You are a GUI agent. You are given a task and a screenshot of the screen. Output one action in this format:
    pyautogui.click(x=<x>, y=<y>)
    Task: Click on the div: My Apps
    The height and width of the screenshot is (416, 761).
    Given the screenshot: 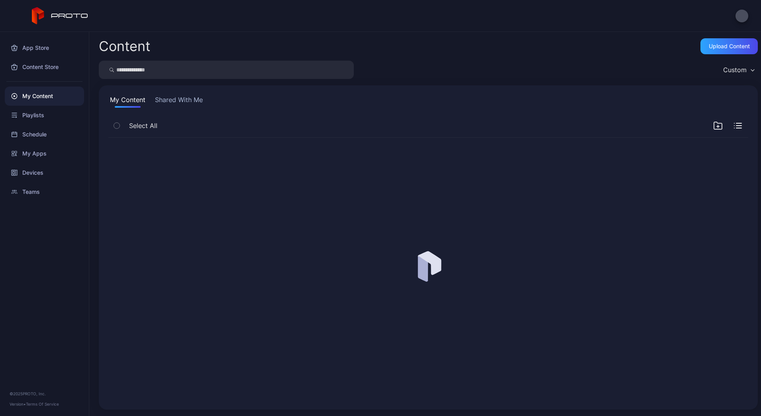 What is the action you would take?
    pyautogui.click(x=44, y=153)
    